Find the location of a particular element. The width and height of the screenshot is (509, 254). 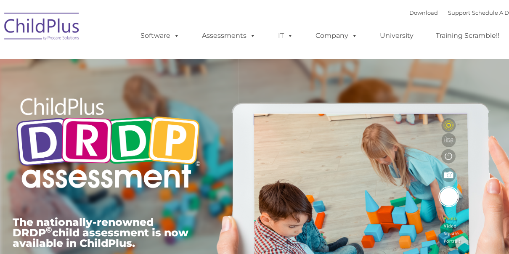

a: Training Scramble!! is located at coordinates (467, 36).